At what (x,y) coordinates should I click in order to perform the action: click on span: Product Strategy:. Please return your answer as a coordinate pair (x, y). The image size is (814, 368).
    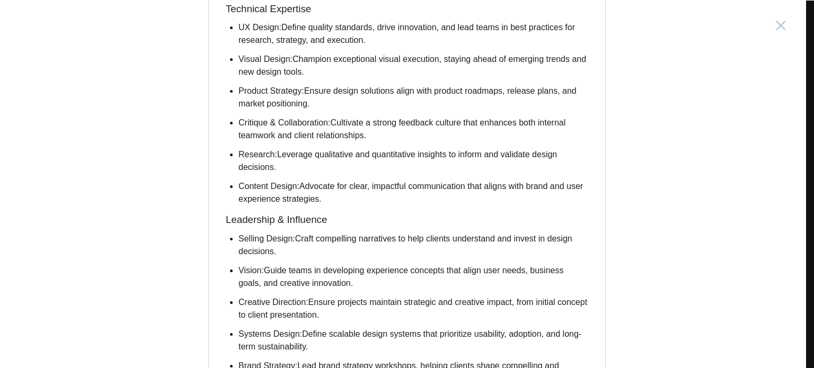
    Looking at the image, I should click on (271, 91).